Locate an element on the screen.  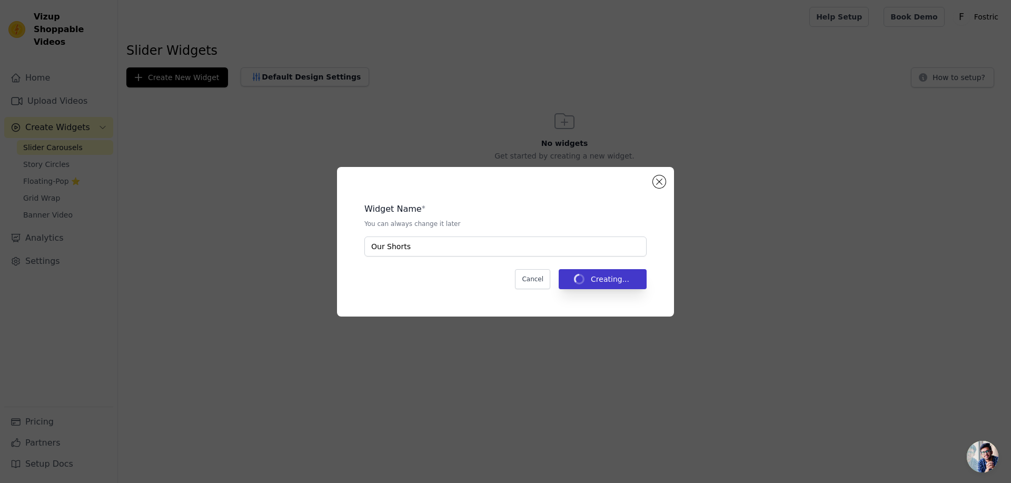
button: Creating... is located at coordinates (602, 279).